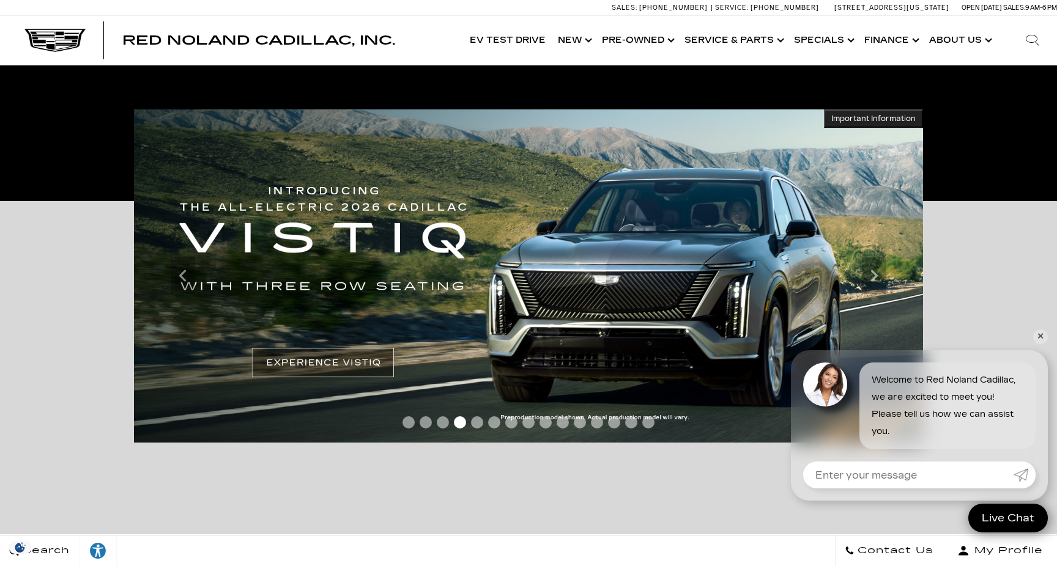  Describe the element at coordinates (98, 551) in the screenshot. I see `a: Explore your accessibility options` at that location.